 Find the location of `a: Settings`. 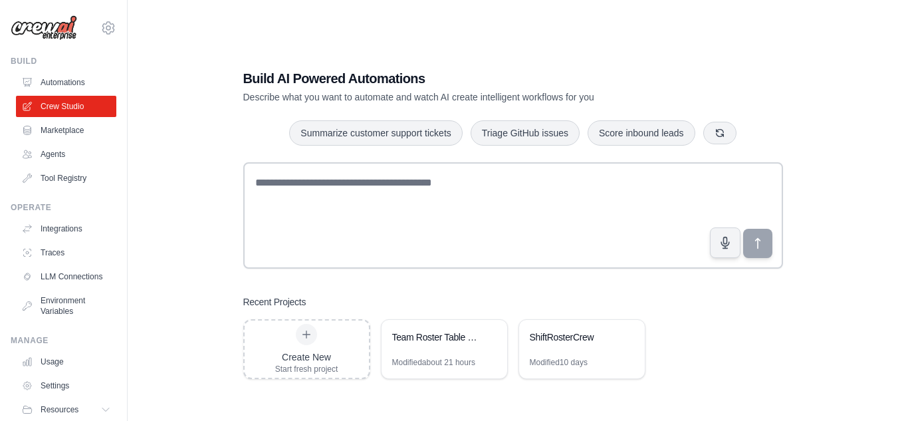

a: Settings is located at coordinates (66, 385).